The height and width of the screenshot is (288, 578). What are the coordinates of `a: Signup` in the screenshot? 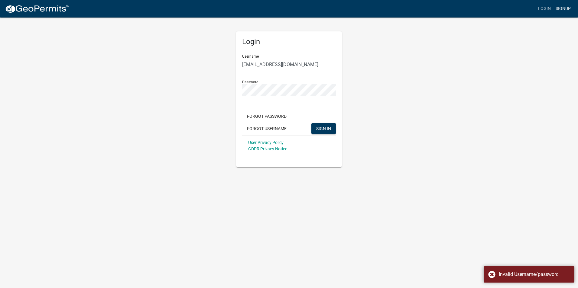 It's located at (563, 9).